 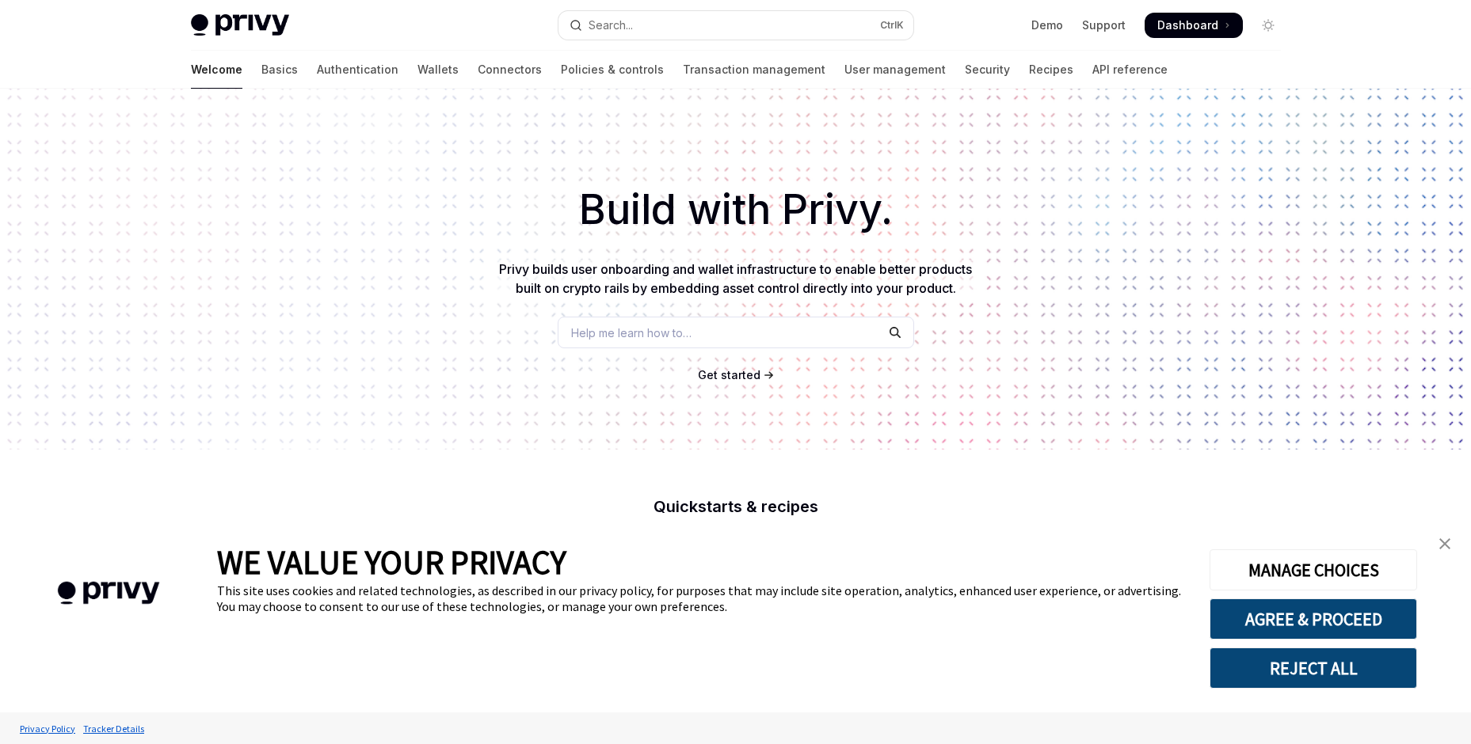 I want to click on a: Policies & controls, so click(x=612, y=70).